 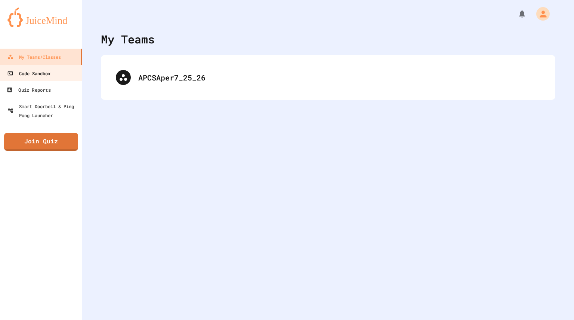 I want to click on div: My Teams, so click(x=128, y=39).